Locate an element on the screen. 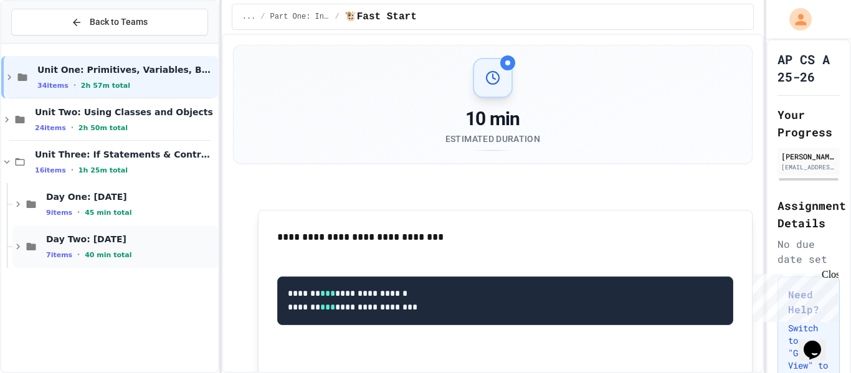 The height and width of the screenshot is (373, 851). span: 34 items is located at coordinates (53, 85).